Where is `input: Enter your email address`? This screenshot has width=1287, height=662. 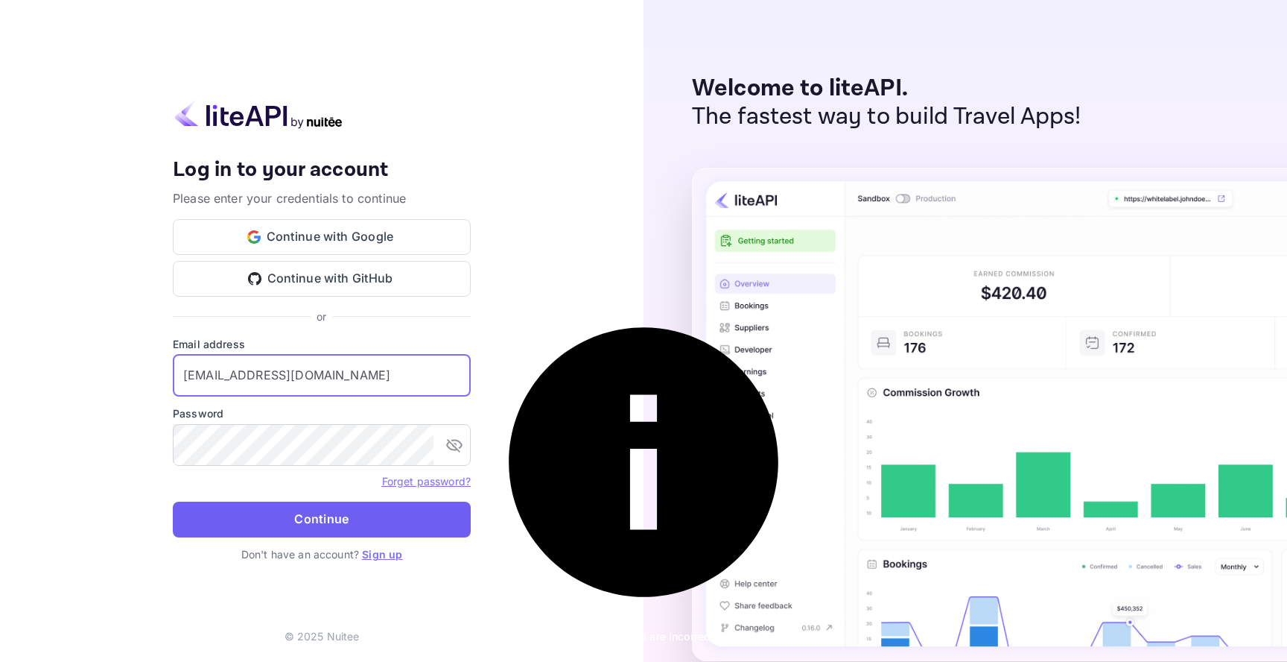
input: Enter your email address is located at coordinates (322, 375).